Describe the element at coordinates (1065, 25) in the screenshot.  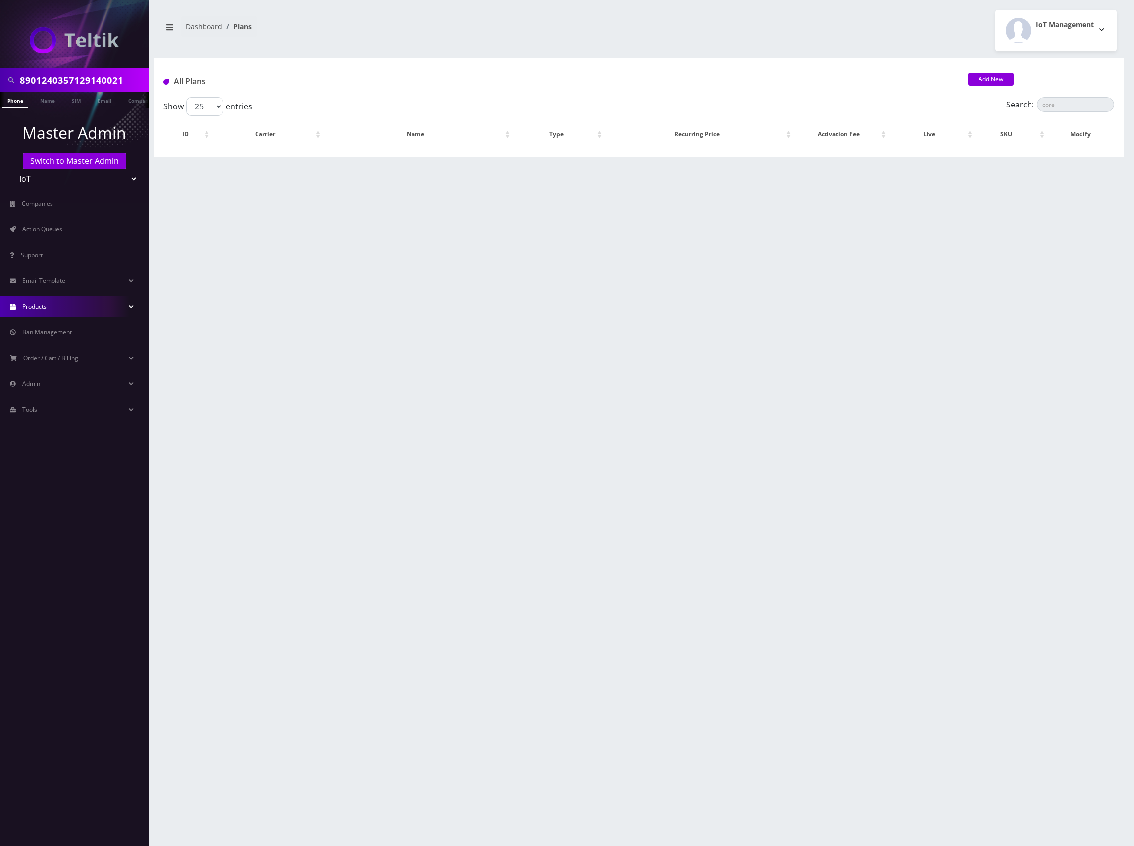
I see `h2: IoT Management` at that location.